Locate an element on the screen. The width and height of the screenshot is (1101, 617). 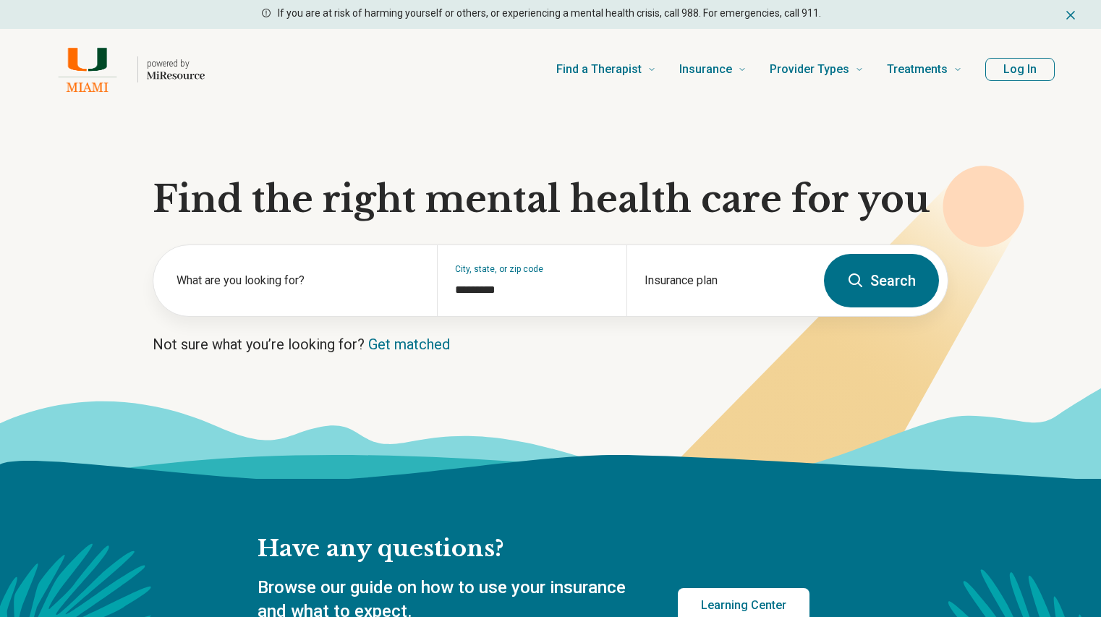
p: If you are at risk of harming yourself or others, or experiencing a mental health crisis, call 98... is located at coordinates (549, 13).